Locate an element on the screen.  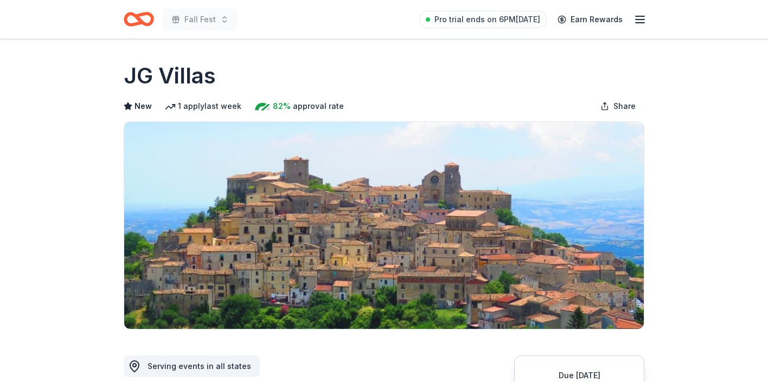
a: Earn Rewards is located at coordinates (590, 20).